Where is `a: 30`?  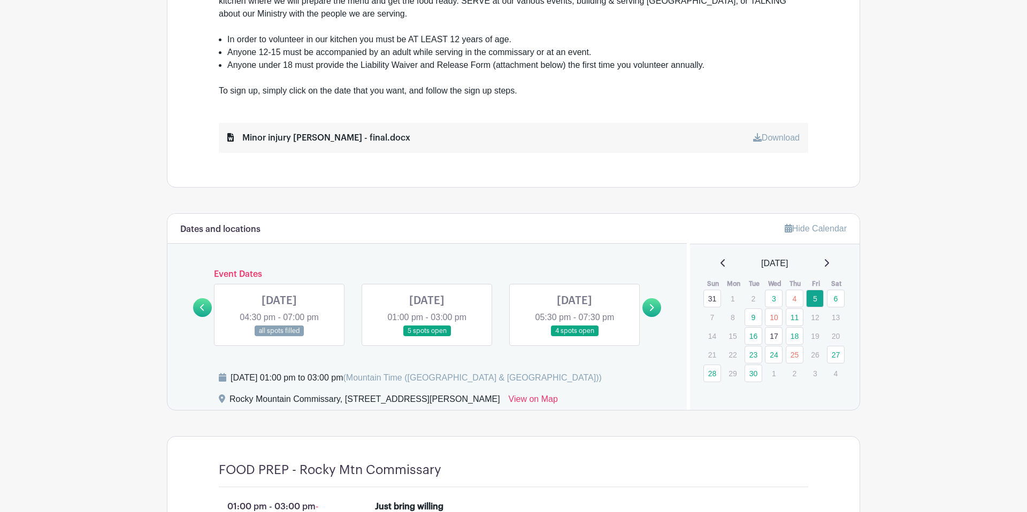 a: 30 is located at coordinates (753, 373).